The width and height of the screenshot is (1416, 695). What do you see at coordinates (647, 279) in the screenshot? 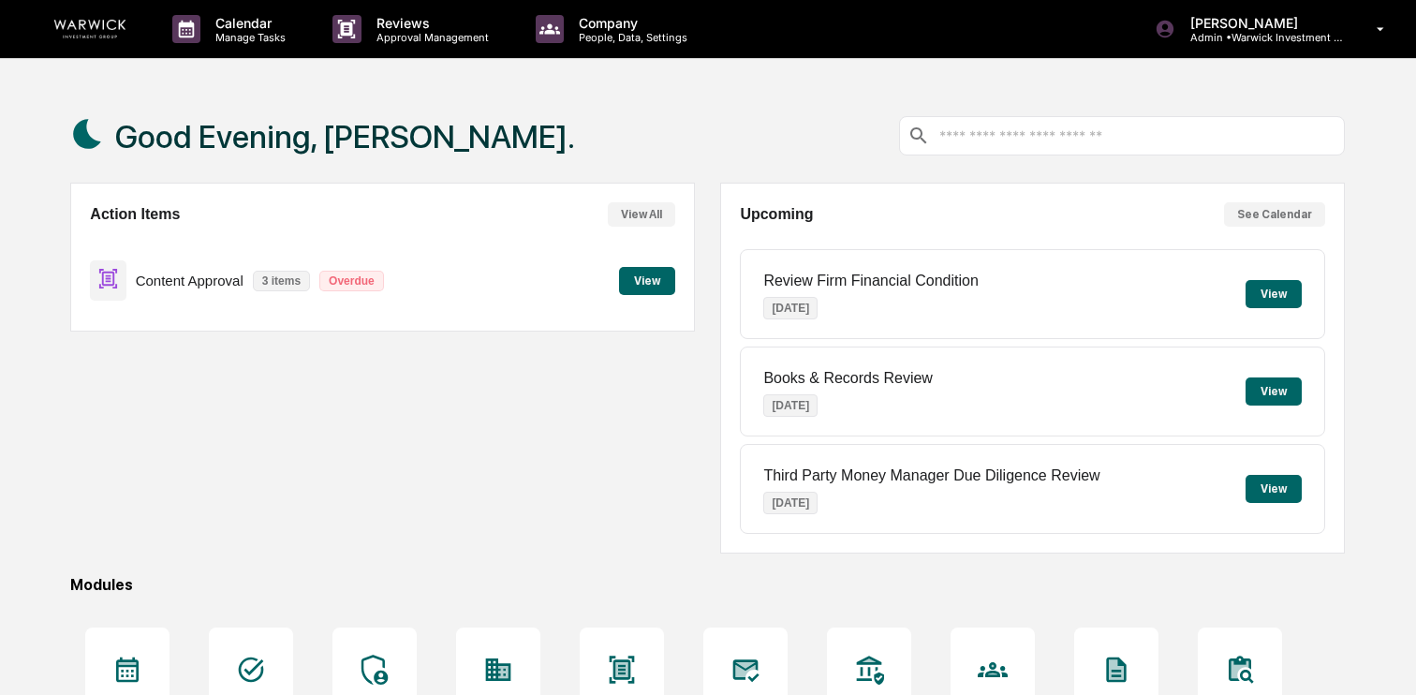
I see `a: View` at bounding box center [647, 279].